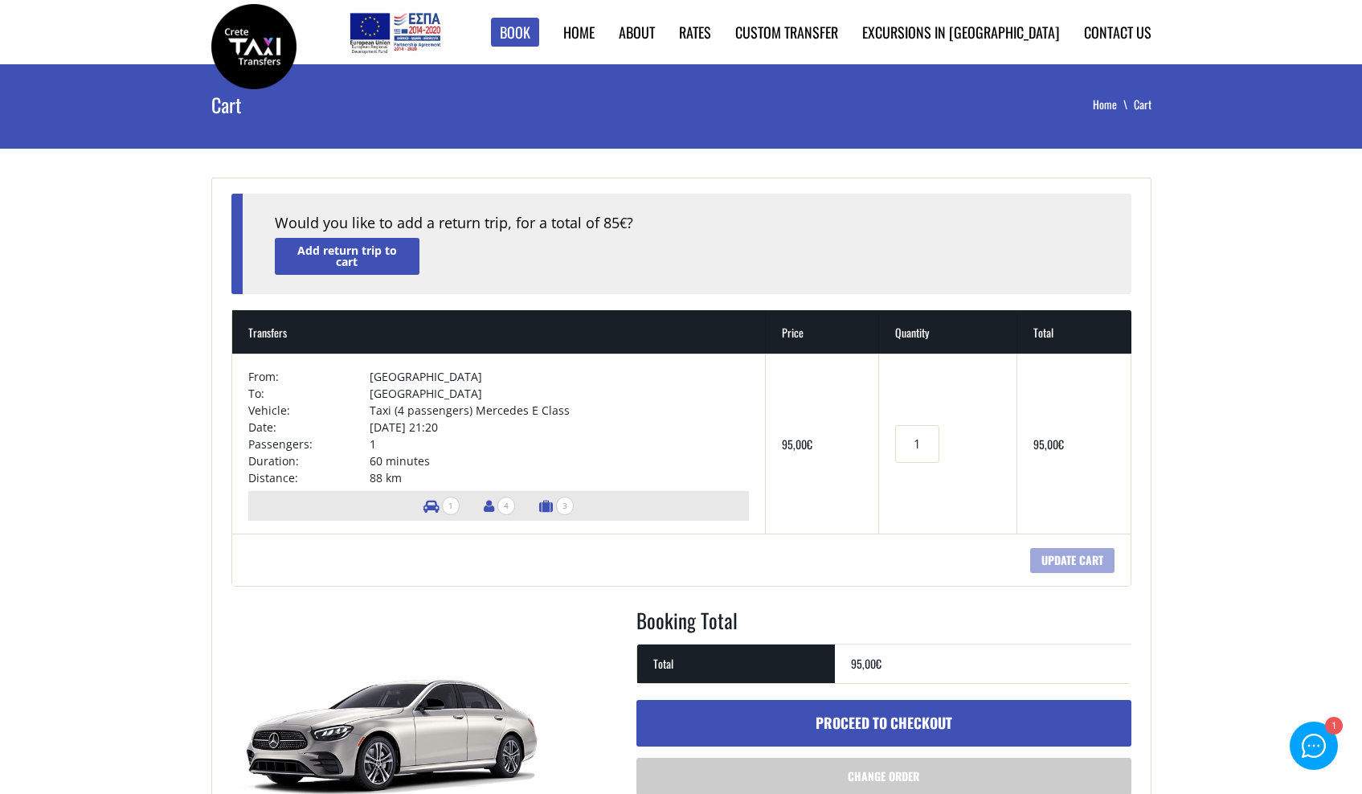 Image resolution: width=1362 pixels, height=794 pixels. What do you see at coordinates (947, 332) in the screenshot?
I see `th: Quantity` at bounding box center [947, 332].